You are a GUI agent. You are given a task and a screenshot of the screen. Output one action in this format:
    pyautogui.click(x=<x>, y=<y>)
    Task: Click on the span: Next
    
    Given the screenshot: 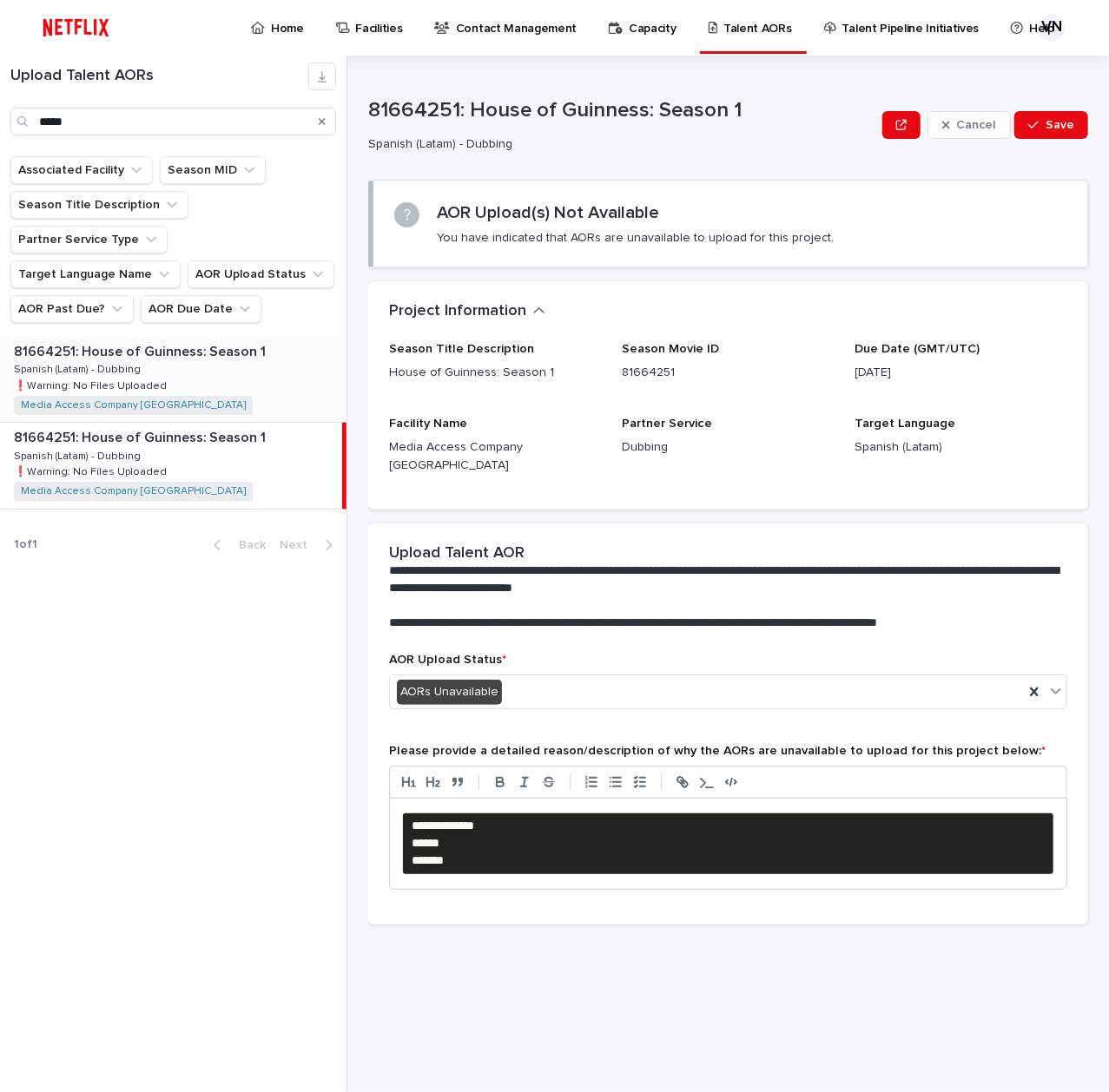 What is the action you would take?
    pyautogui.click(x=299, y=546)
    